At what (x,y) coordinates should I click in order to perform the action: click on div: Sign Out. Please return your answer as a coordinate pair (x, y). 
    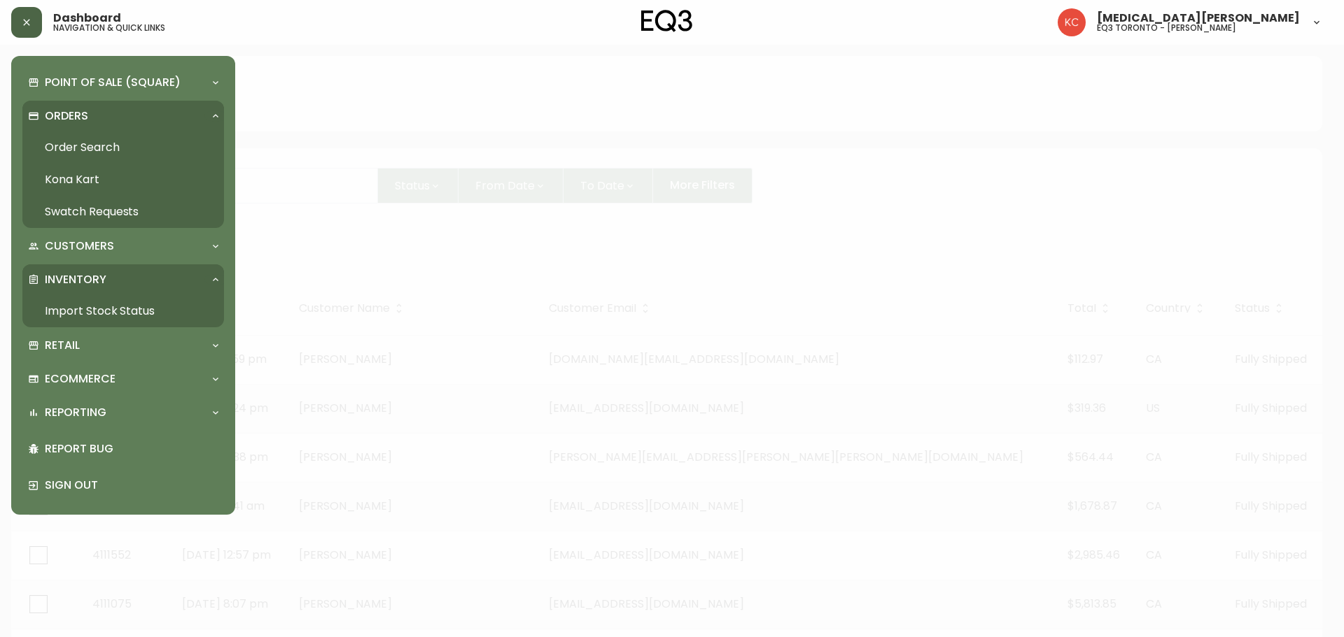
    Looking at the image, I should click on (123, 486).